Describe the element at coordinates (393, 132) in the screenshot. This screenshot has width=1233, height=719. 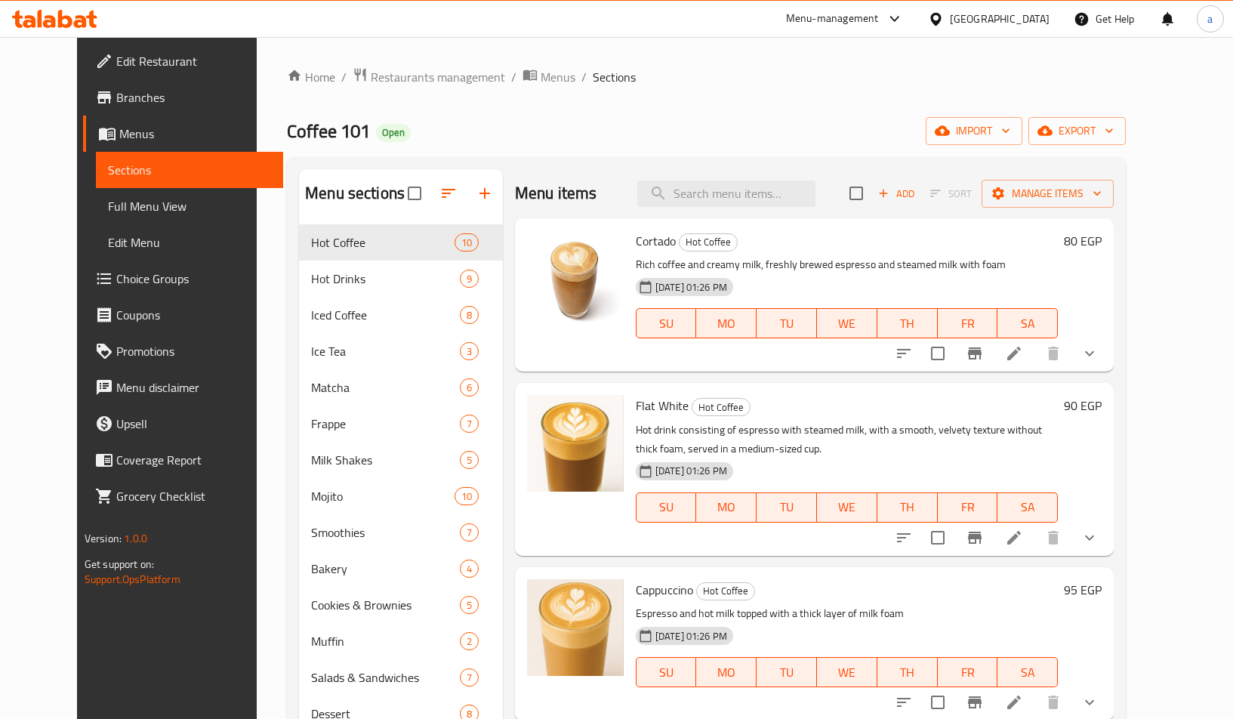
I see `span: Open` at that location.